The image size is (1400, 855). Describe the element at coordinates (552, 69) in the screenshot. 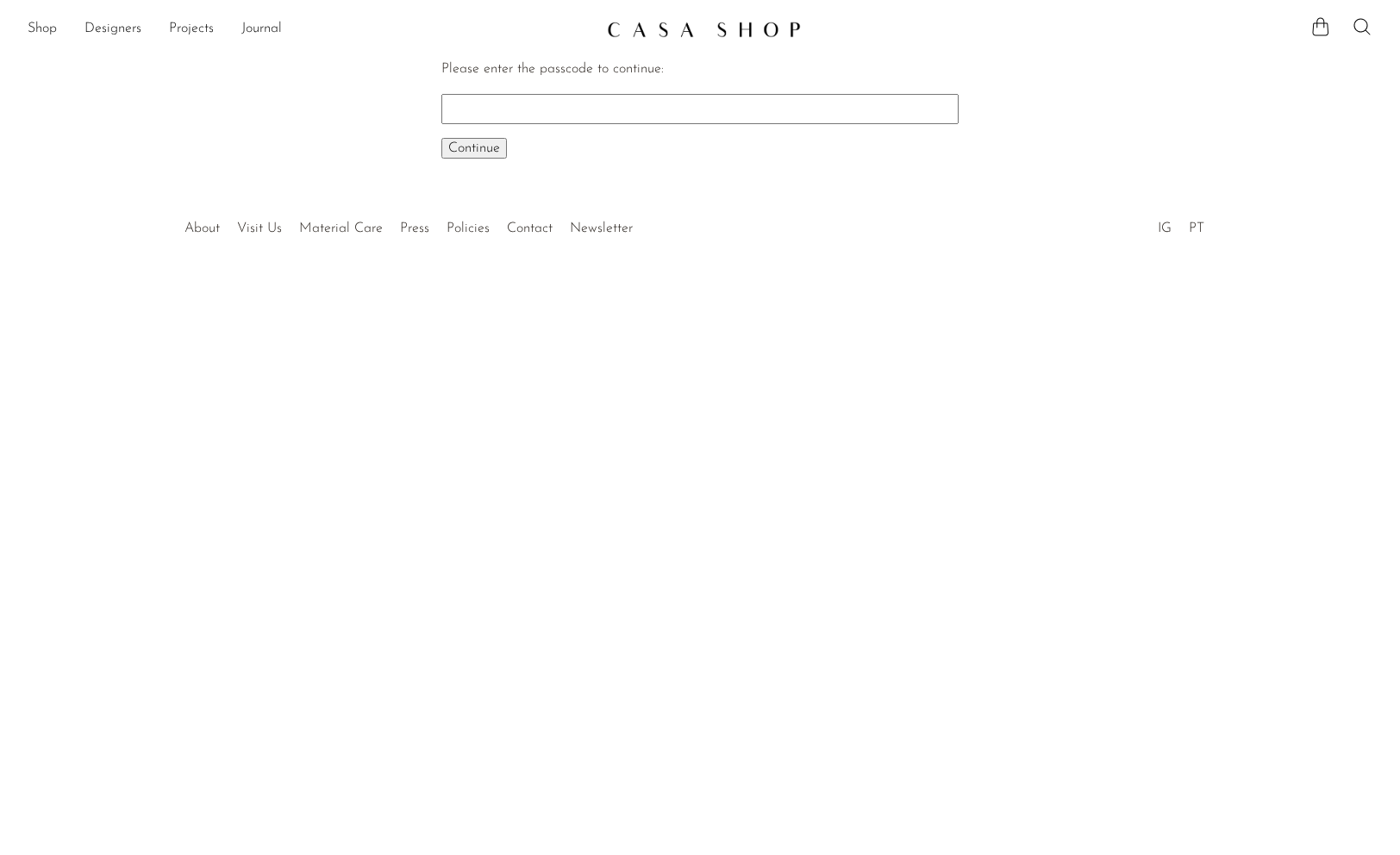

I see `label: Please enter the passcode to continue:` at that location.